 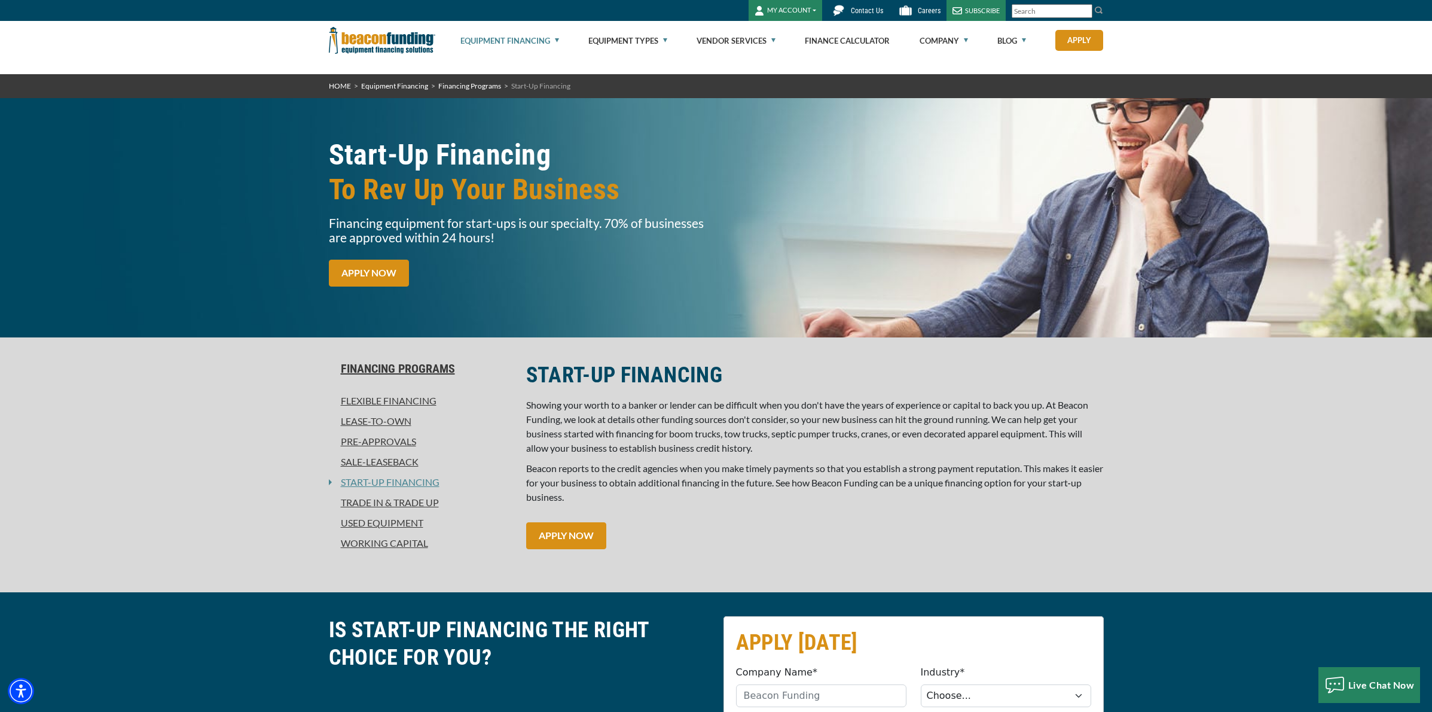 I want to click on a: Working Capital, so click(x=420, y=543).